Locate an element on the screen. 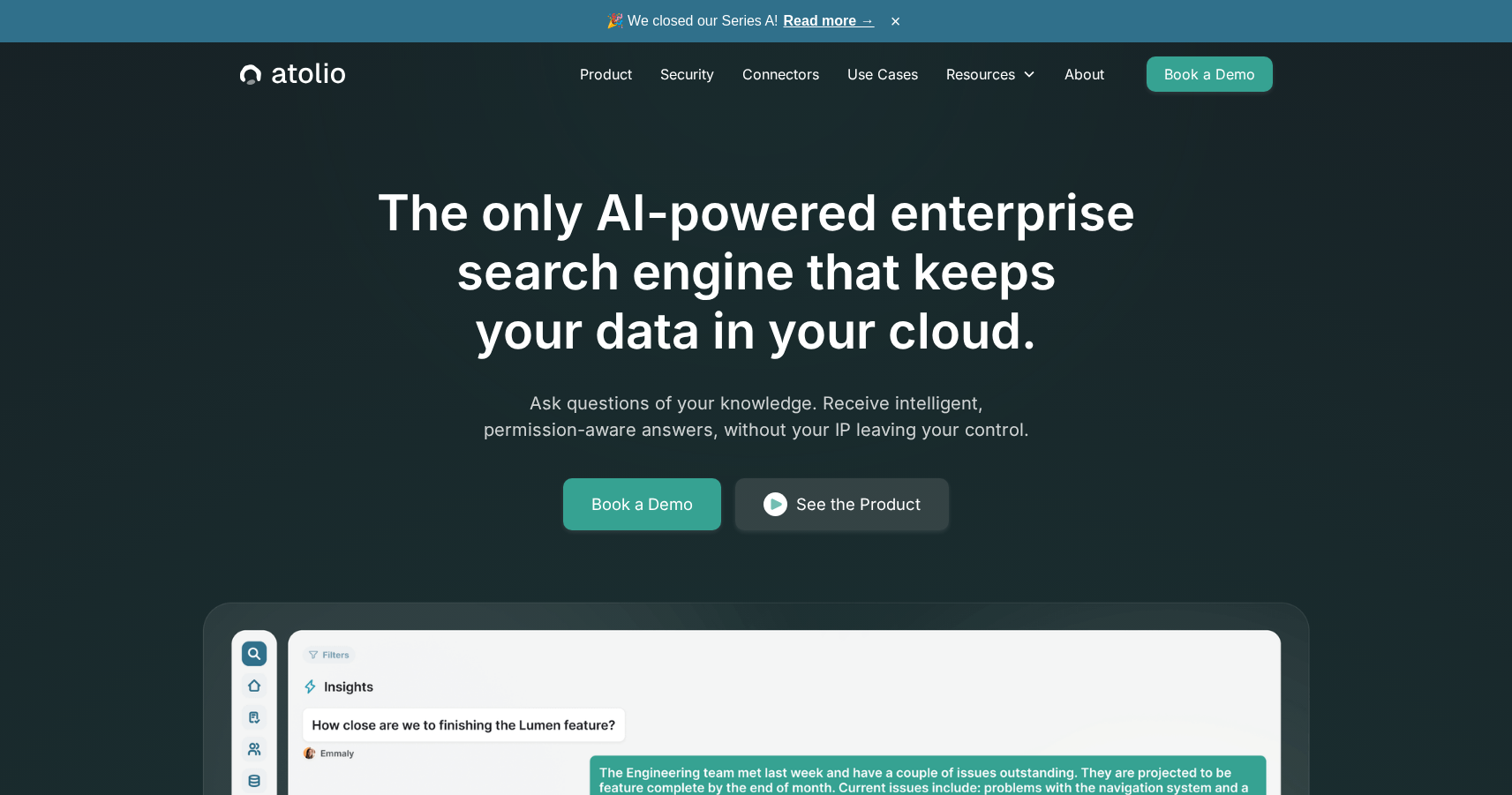  a: Read more → is located at coordinates (829, 20).